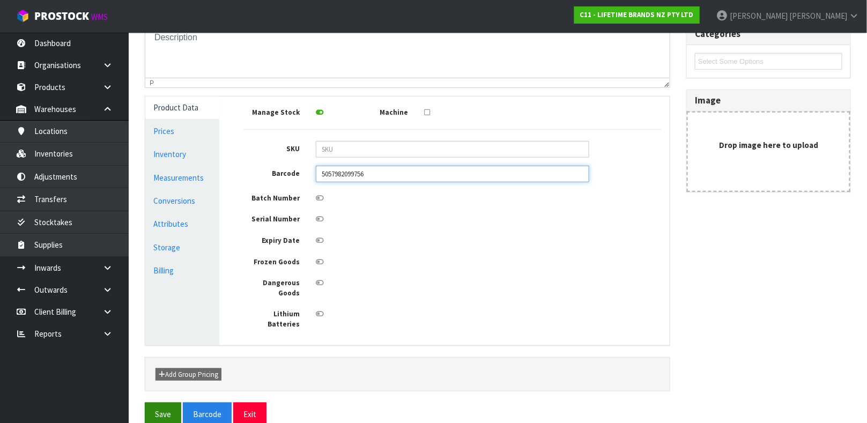 The image size is (867, 423). Describe the element at coordinates (271, 239) in the screenshot. I see `label: Expiry Date` at that location.